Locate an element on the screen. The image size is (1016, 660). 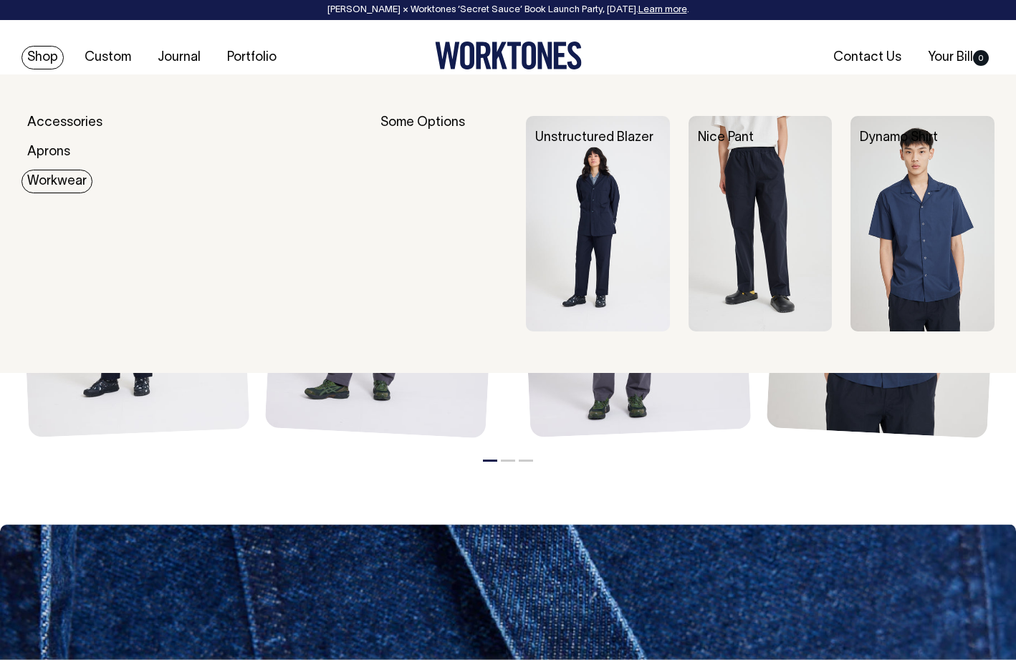
a: Your Bill0 is located at coordinates (958, 57).